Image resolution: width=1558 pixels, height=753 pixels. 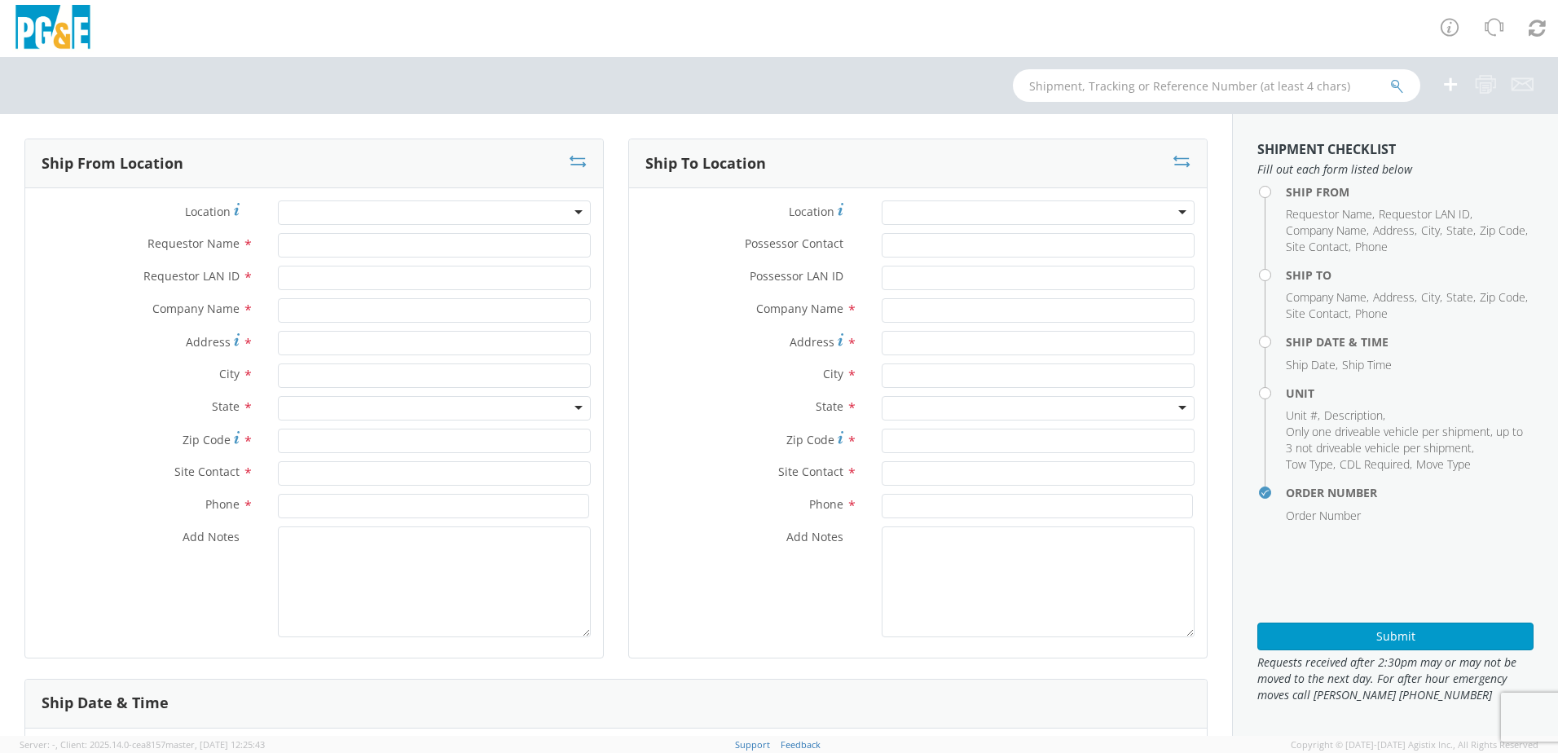 What do you see at coordinates (1366, 364) in the screenshot?
I see `span: Ship Time` at bounding box center [1366, 364].